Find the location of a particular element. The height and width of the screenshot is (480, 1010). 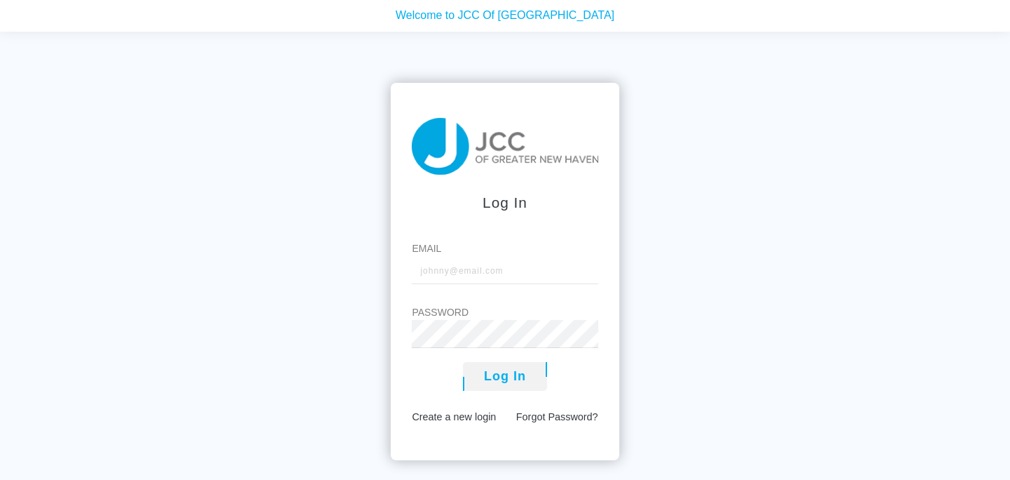

input: johnny@email.com is located at coordinates (504, 270).